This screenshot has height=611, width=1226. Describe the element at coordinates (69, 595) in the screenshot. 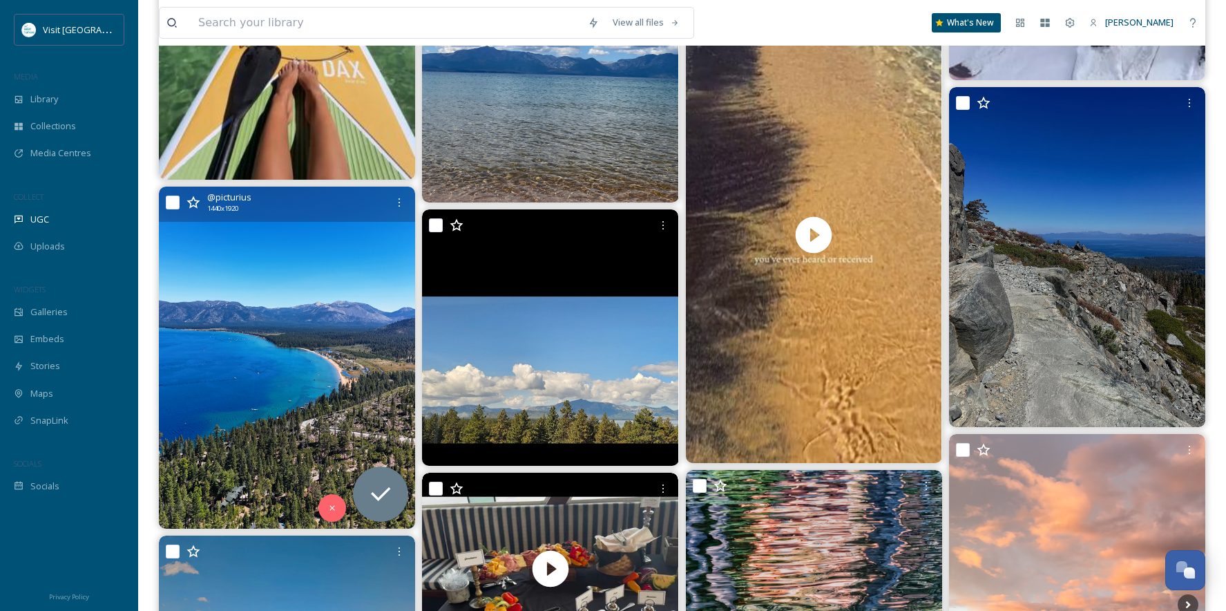

I see `a: Privacy Policy` at that location.